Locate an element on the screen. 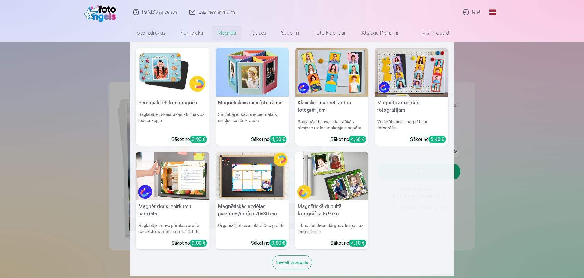 The image size is (584, 278). h6: Saglabājiet savas skaistākās atmiņas uz ledusskapja magnēta is located at coordinates (332, 125).